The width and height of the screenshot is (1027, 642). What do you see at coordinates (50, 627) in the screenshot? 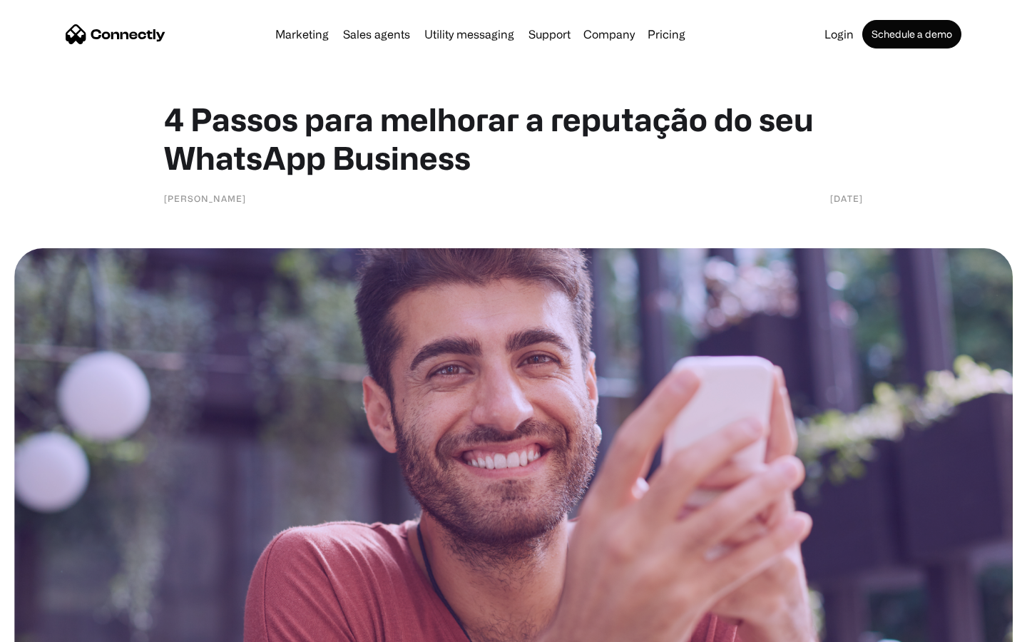
I see `aside: Language selected: English` at bounding box center [50, 627].